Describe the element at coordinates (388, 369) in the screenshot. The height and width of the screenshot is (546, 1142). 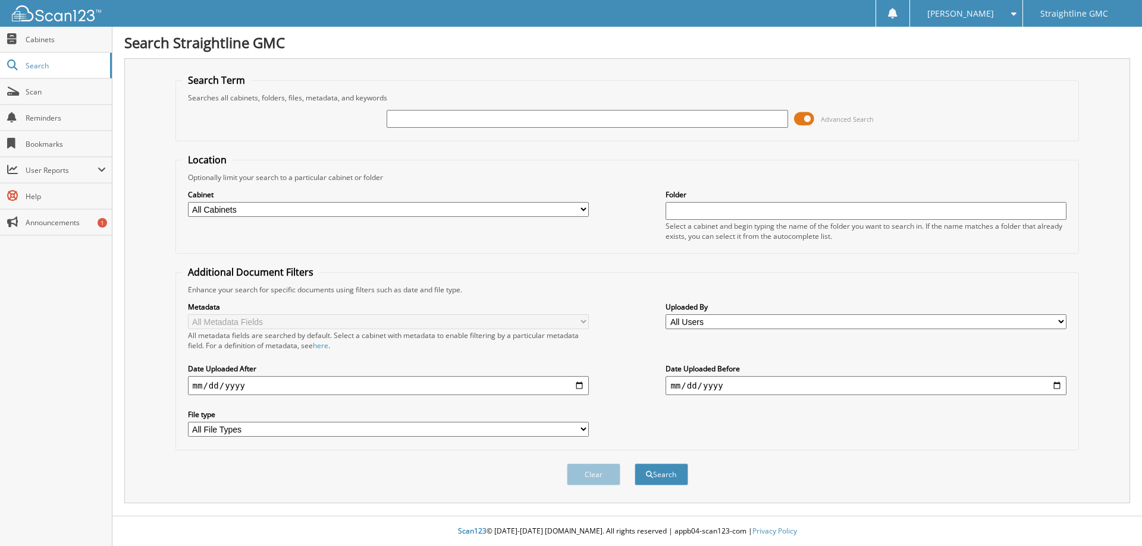
I see `label: Date Uploaded After` at that location.